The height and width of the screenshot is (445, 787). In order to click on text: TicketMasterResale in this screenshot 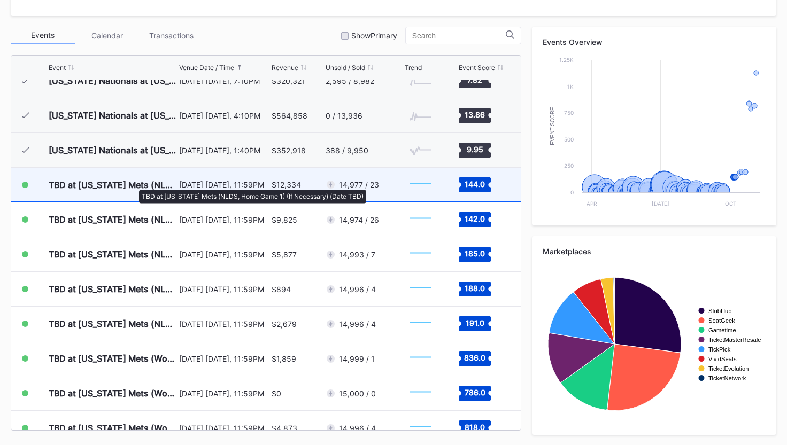, I will do `click(734, 340)`.